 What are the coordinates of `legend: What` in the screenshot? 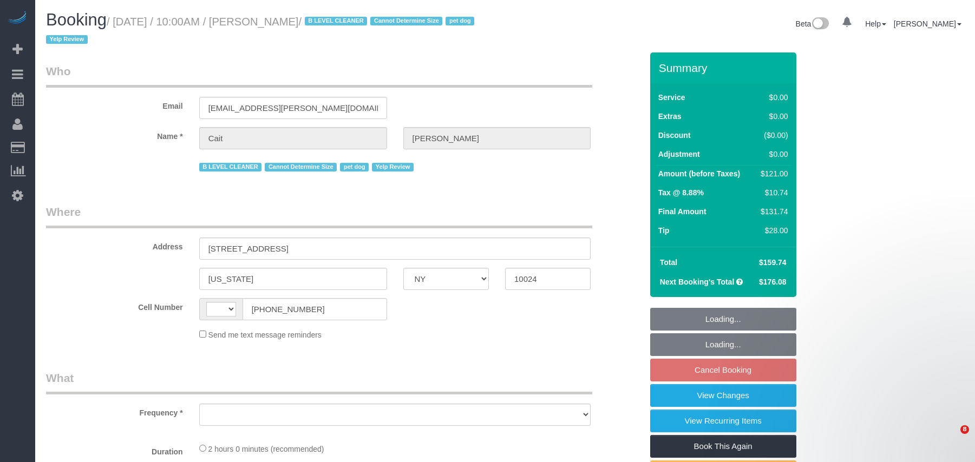 It's located at (319, 382).